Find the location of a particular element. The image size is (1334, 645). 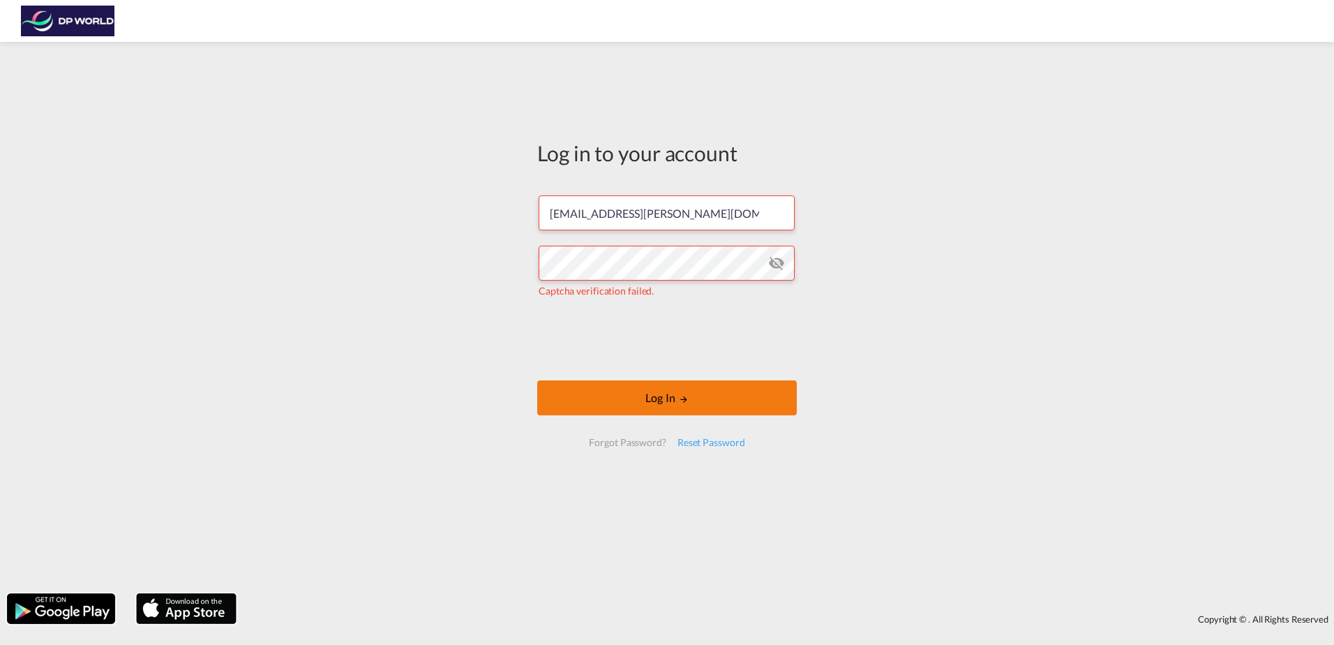

img: apple.png is located at coordinates (186, 609).